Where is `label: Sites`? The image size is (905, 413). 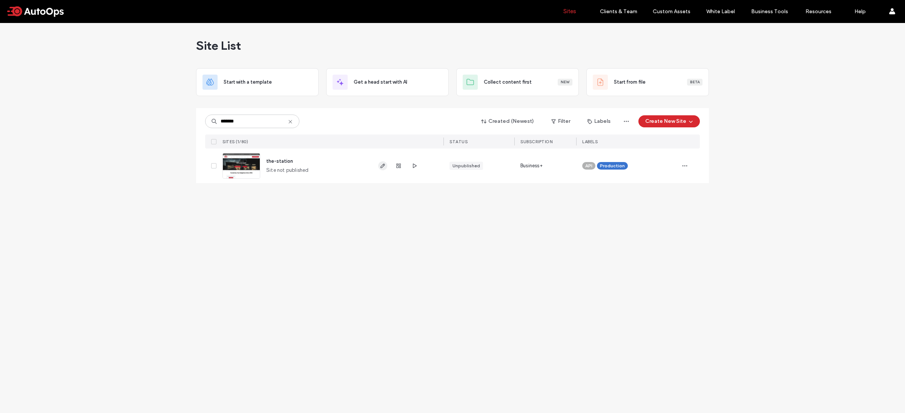
label: Sites is located at coordinates (570, 11).